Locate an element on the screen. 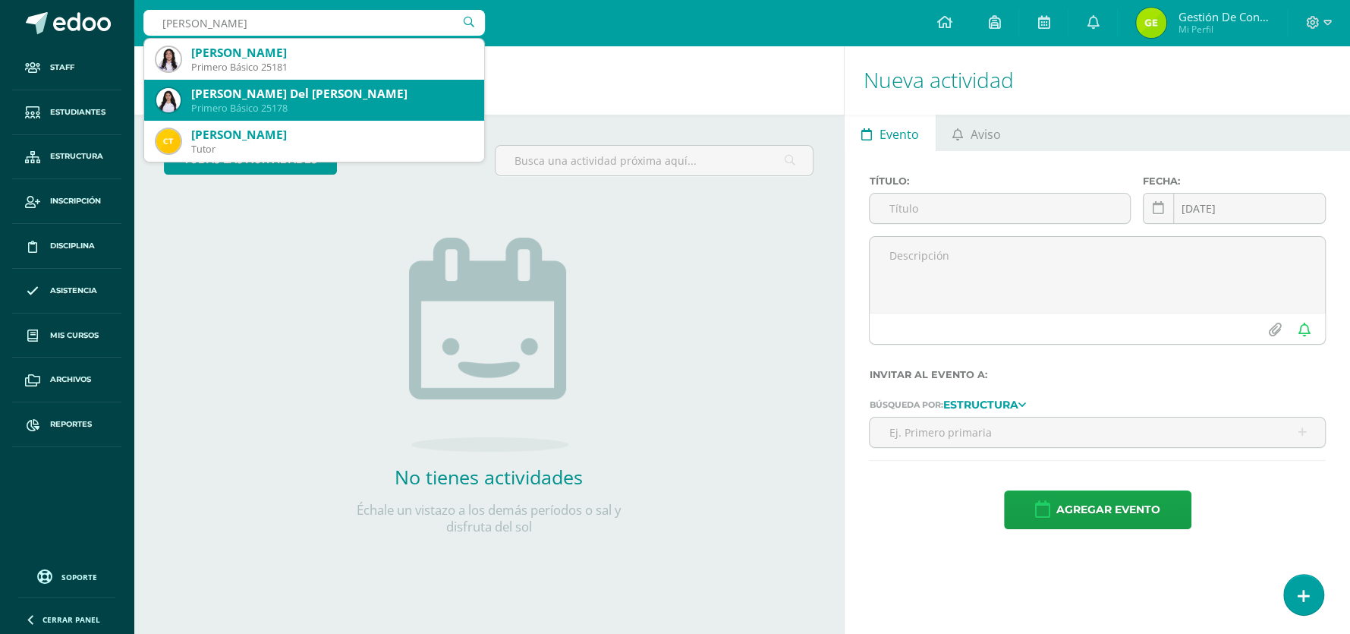 The image size is (1350, 634). span: Soporte is located at coordinates (79, 577).